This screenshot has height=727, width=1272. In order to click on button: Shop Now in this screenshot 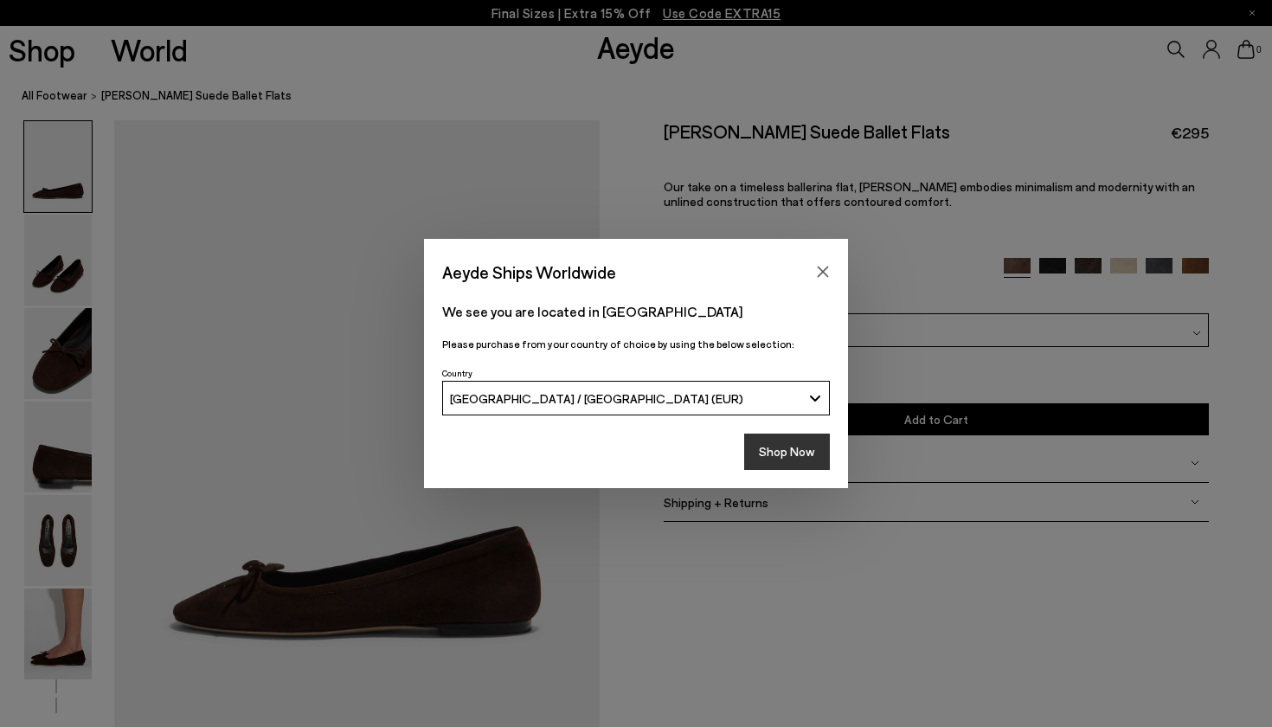, I will do `click(787, 452)`.